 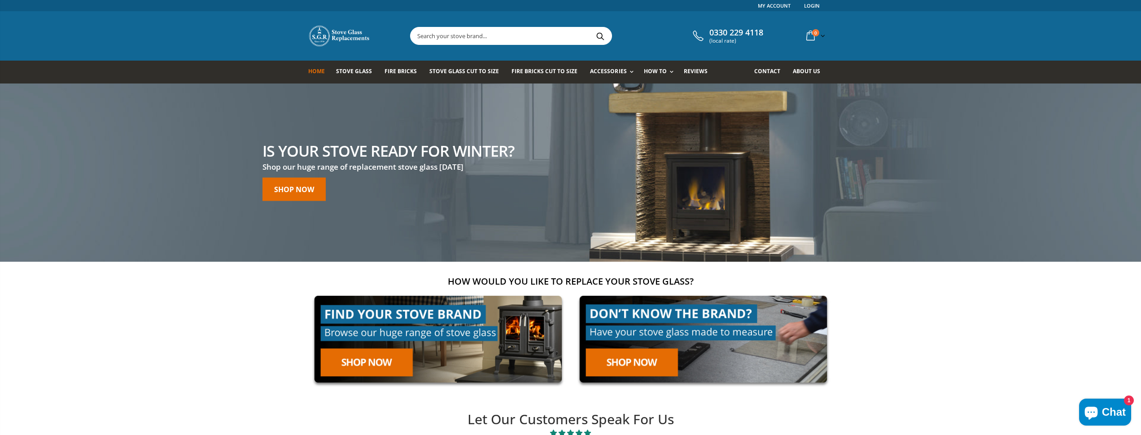 What do you see at coordinates (806, 71) in the screenshot?
I see `span: About us` at bounding box center [806, 71].